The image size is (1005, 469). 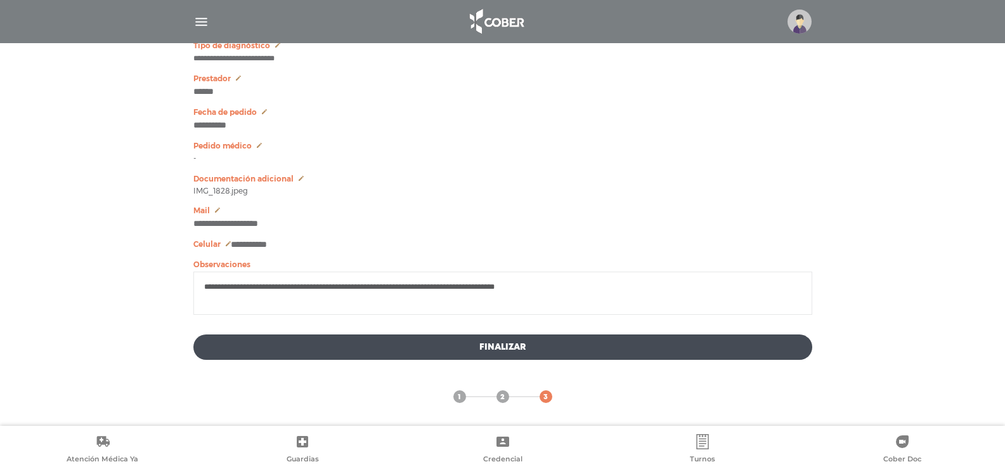 I want to click on p: Observaciones, so click(x=503, y=264).